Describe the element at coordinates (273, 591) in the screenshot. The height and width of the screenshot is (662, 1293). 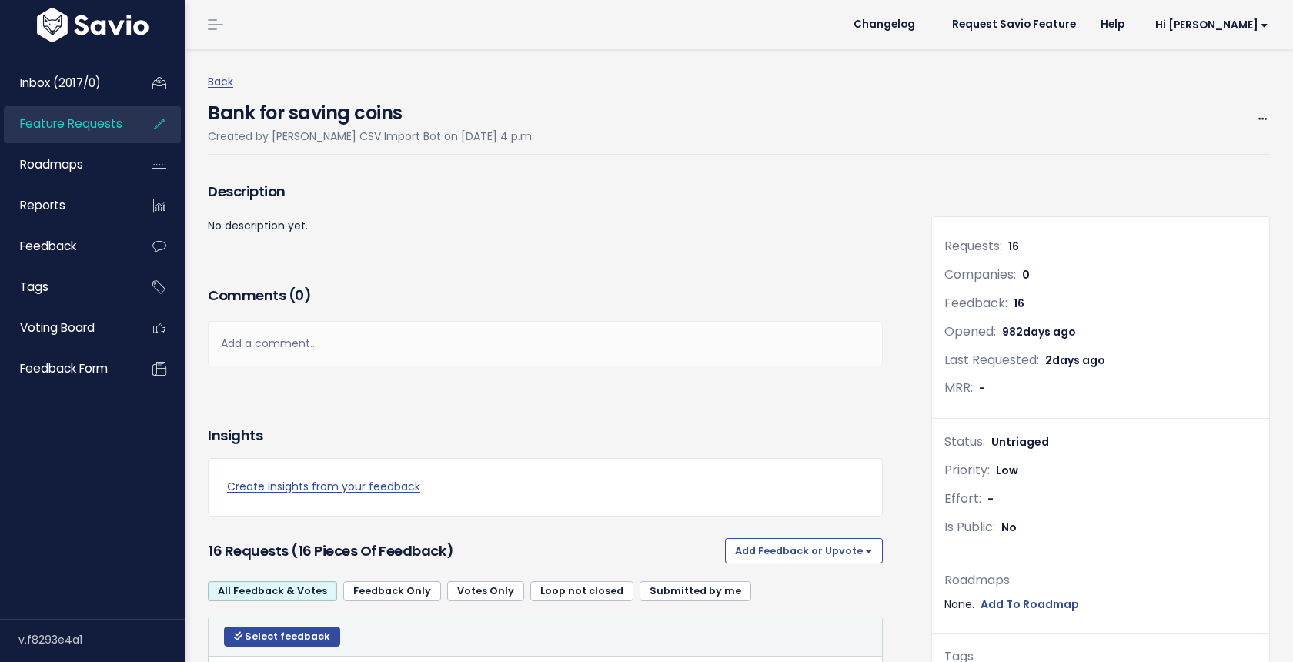
I see `a: All Feedback & Votes` at that location.